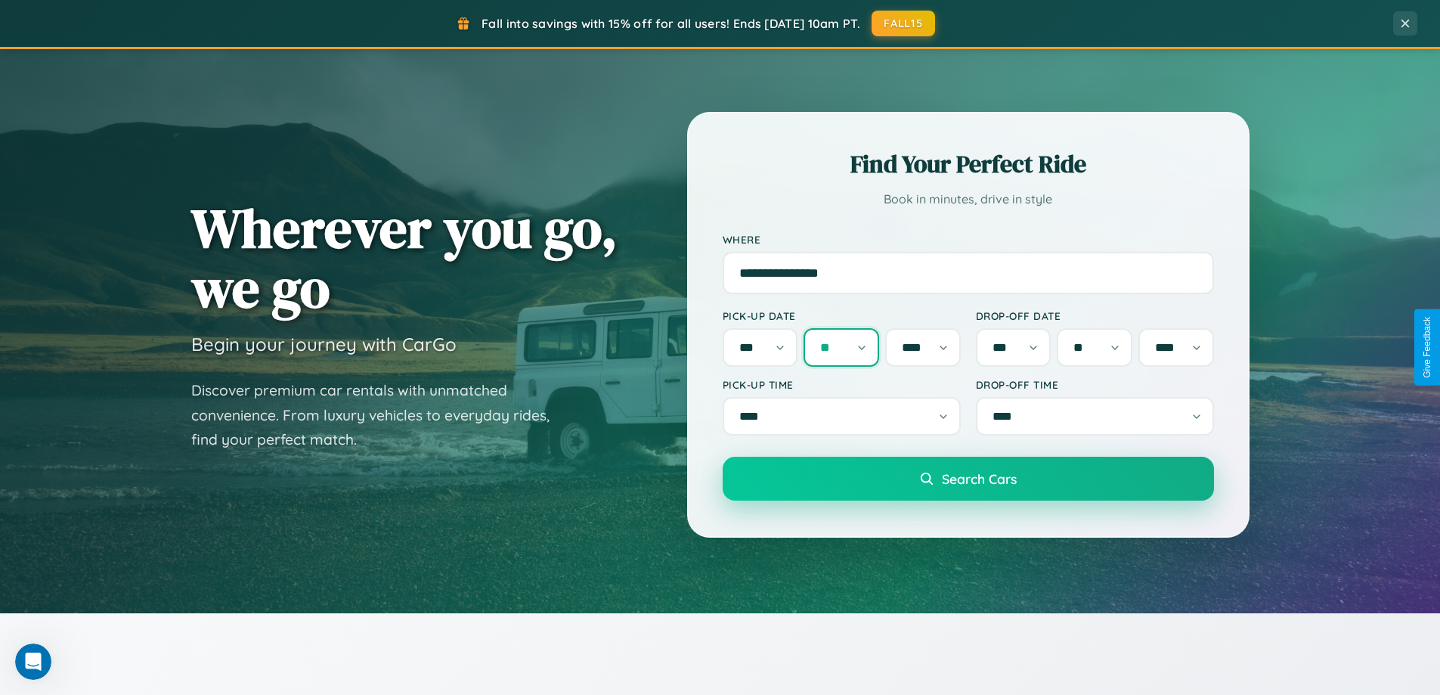 This screenshot has height=695, width=1440. Describe the element at coordinates (903, 23) in the screenshot. I see `button: FALL15` at that location.